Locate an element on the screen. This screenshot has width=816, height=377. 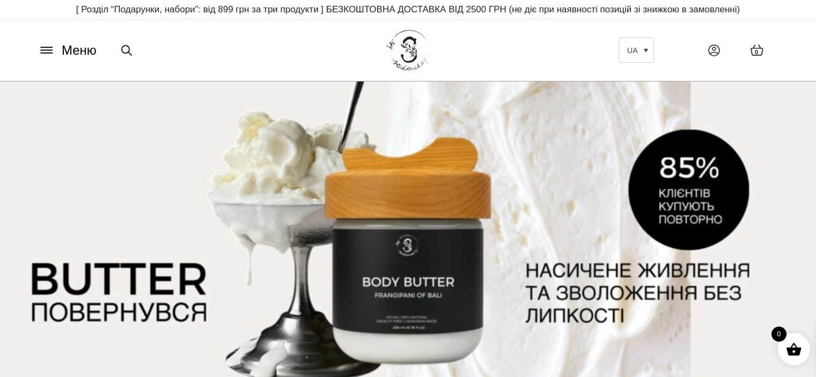
span: Меню is located at coordinates (79, 50).